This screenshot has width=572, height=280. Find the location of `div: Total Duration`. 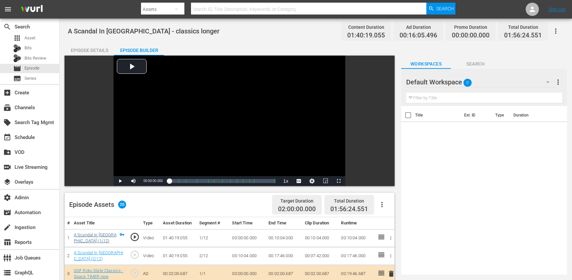

div: Total Duration is located at coordinates (523, 27).